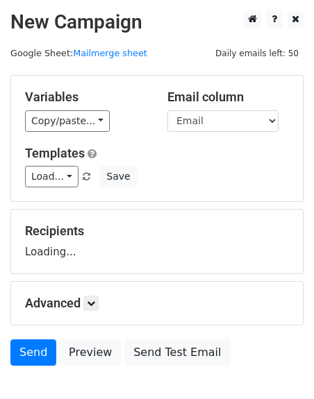 The width and height of the screenshot is (314, 399). What do you see at coordinates (51, 176) in the screenshot?
I see `a: Load...` at bounding box center [51, 176].